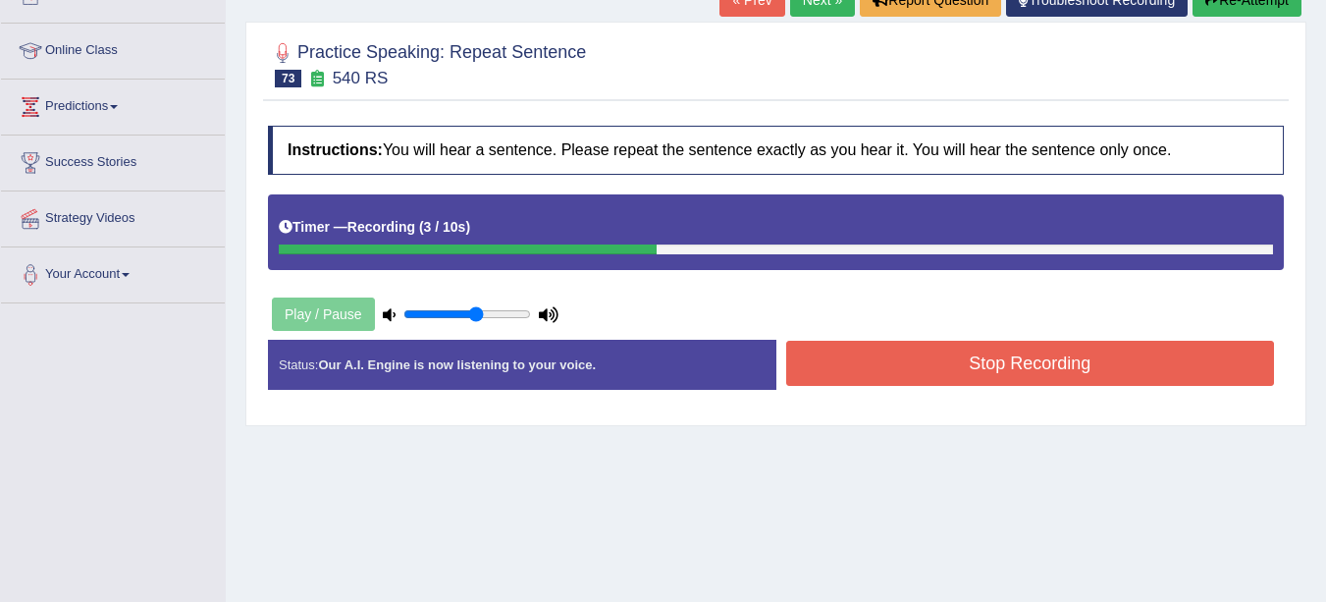 This screenshot has height=602, width=1326. Describe the element at coordinates (113, 160) in the screenshot. I see `a: Success Stories` at that location.